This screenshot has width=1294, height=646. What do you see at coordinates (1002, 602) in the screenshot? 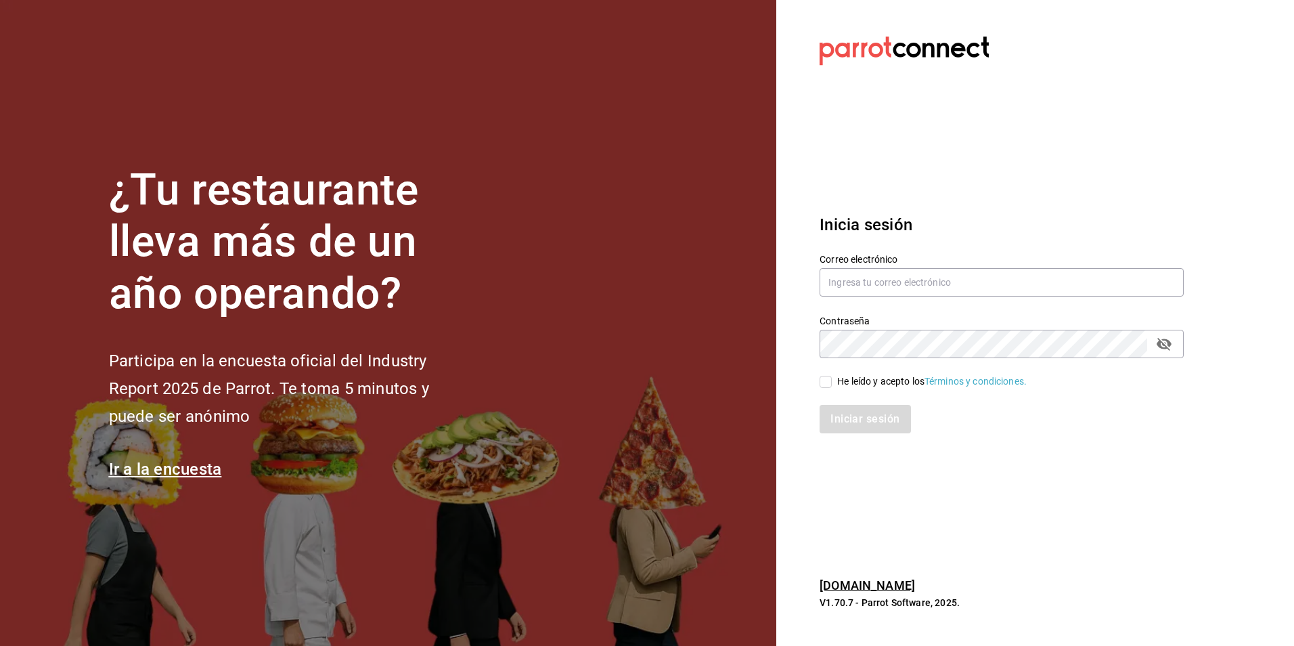
I see `p: V1.70.7 - Parrot Software, 2025.` at bounding box center [1002, 602].